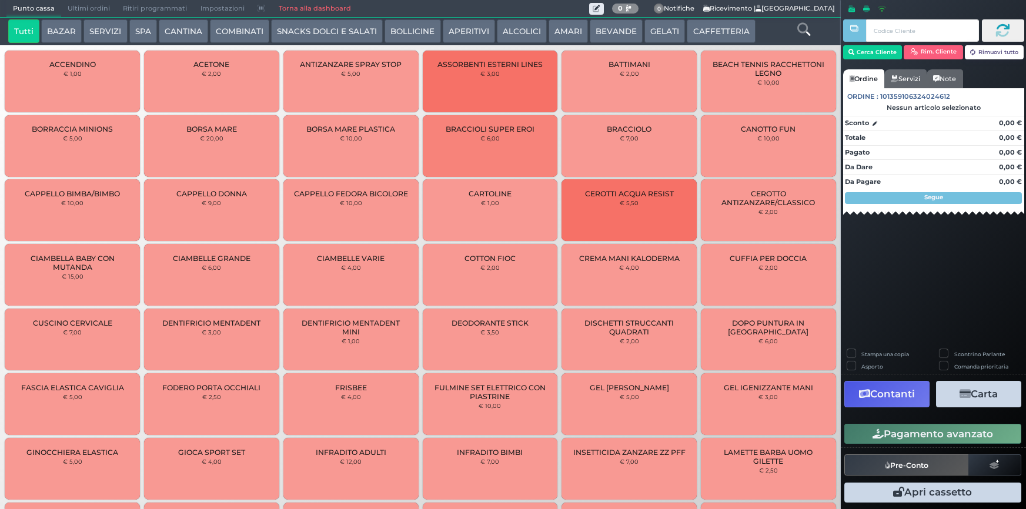 The height and width of the screenshot is (509, 1026). I want to click on span: CAPPELLO FEDORA BICOLORE, so click(351, 194).